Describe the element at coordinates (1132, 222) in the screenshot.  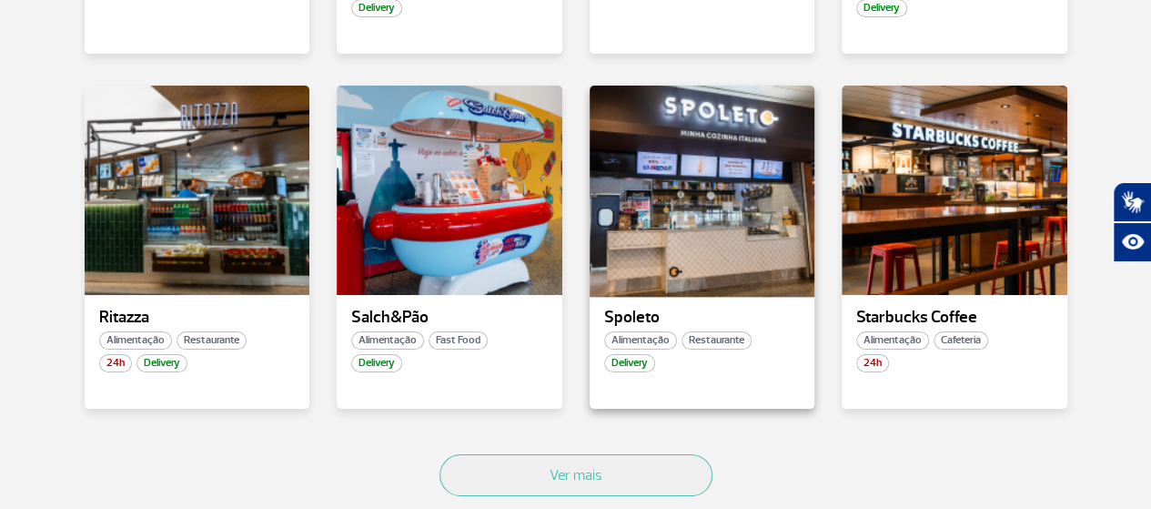
I see `div: Plugin de acessibilidade da Hand Talk.` at that location.